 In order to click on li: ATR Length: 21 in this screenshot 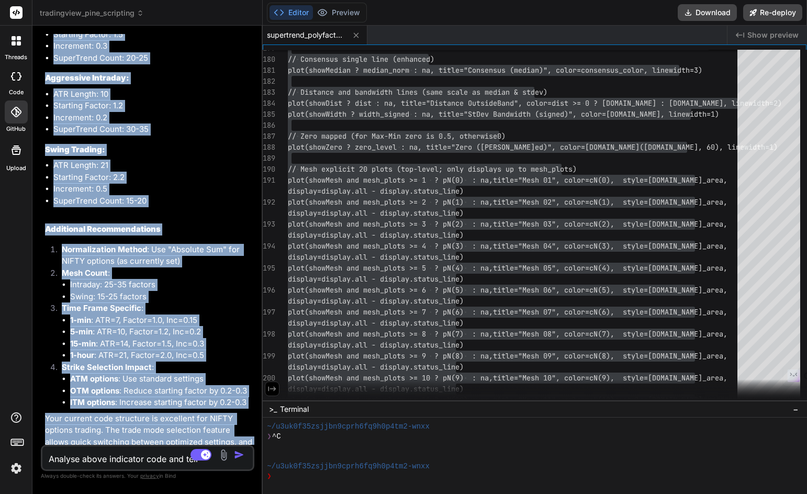, I will do `click(153, 165)`.